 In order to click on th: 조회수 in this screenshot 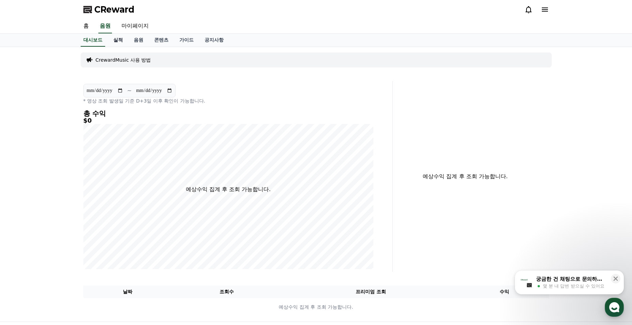, I will do `click(226, 291)`.